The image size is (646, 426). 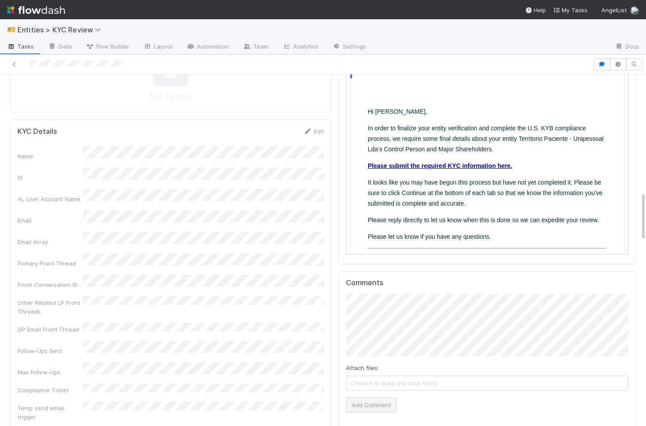 I want to click on img: AngelList, so click(x=28, y=31).